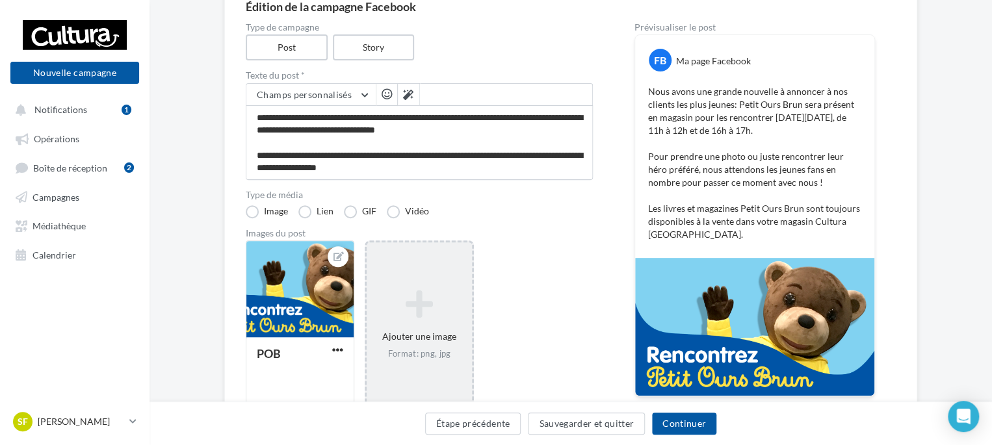 The width and height of the screenshot is (992, 445). What do you see at coordinates (755, 163) in the screenshot?
I see `p: Nous avons une grande nouvelle à annoncer à nos clients les plus jeunes: Petit Ours Brun sera pré...` at bounding box center [755, 163].